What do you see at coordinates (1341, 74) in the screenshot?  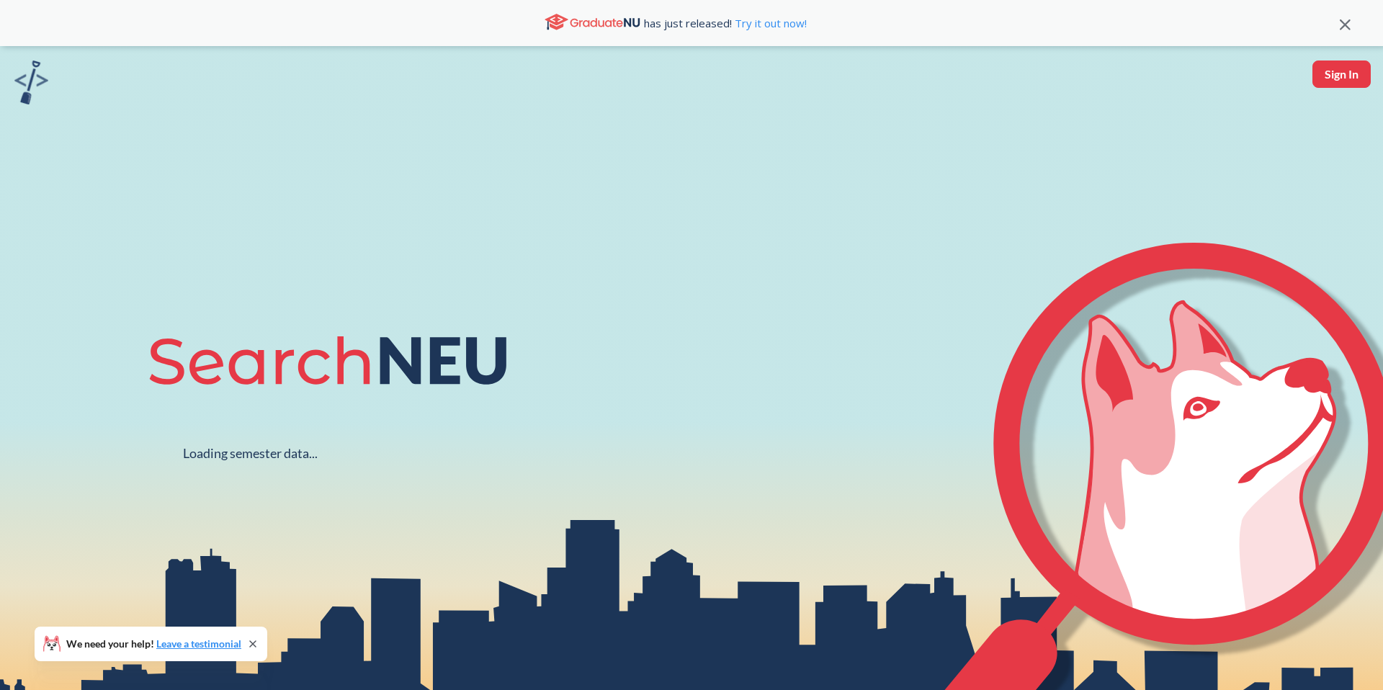 I see `button: Sign In` at bounding box center [1341, 74].